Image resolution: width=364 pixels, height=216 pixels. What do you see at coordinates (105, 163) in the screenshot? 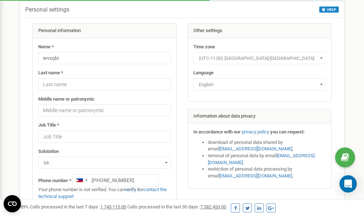
I see `span: Mr.` at bounding box center [105, 163].